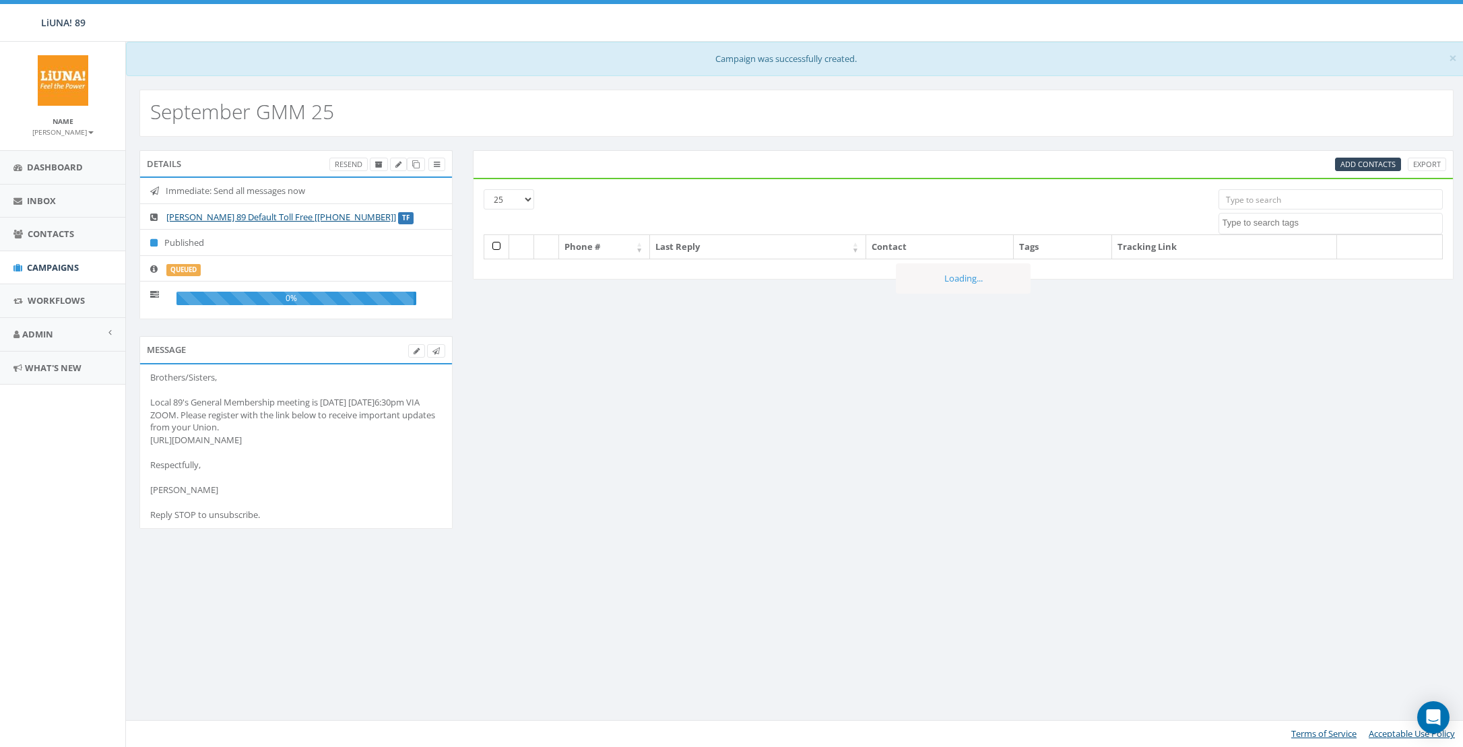  What do you see at coordinates (940, 247) in the screenshot?
I see `th: Contact` at bounding box center [940, 247].